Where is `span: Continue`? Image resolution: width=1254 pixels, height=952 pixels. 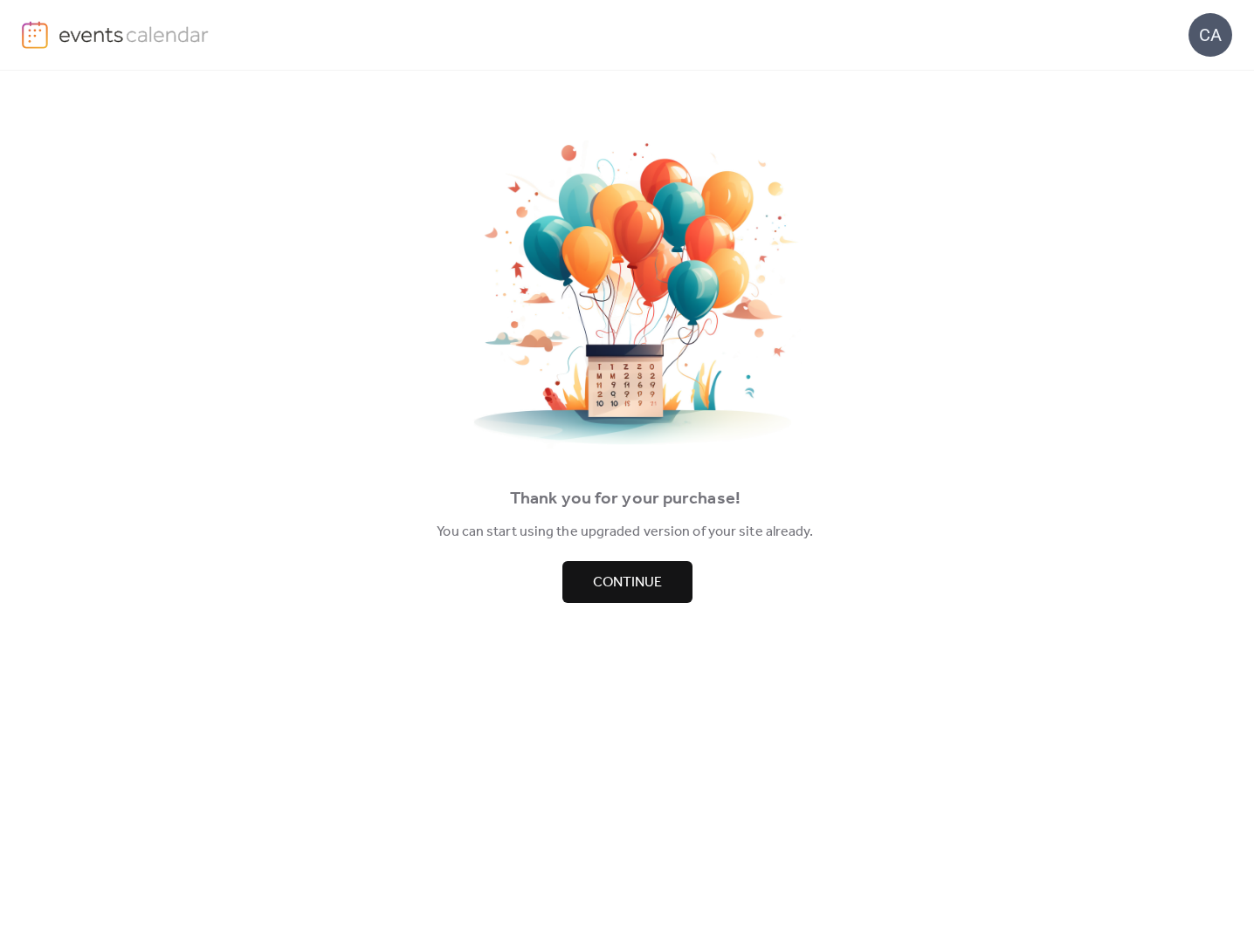
span: Continue is located at coordinates (627, 583).